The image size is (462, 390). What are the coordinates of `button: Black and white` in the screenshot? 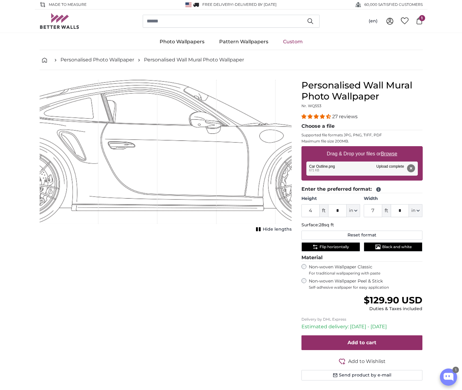 It's located at (393, 247).